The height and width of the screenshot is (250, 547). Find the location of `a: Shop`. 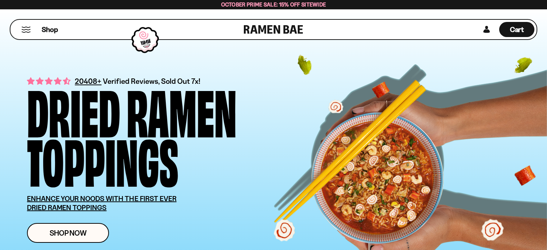

a: Shop is located at coordinates (50, 29).